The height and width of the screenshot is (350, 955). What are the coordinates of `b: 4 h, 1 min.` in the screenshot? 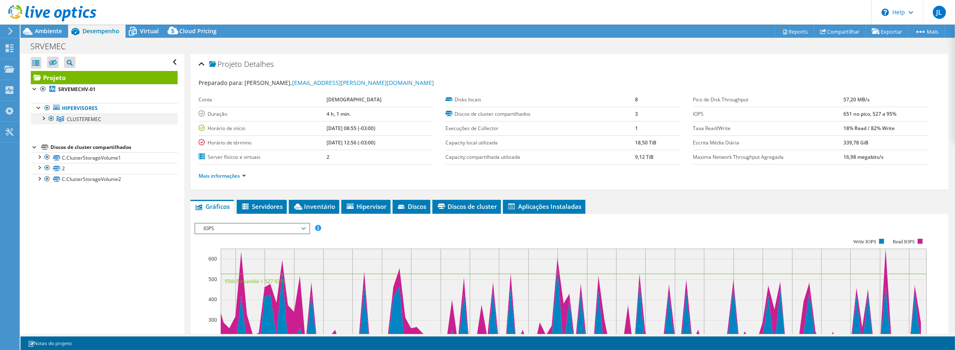 It's located at (338, 114).